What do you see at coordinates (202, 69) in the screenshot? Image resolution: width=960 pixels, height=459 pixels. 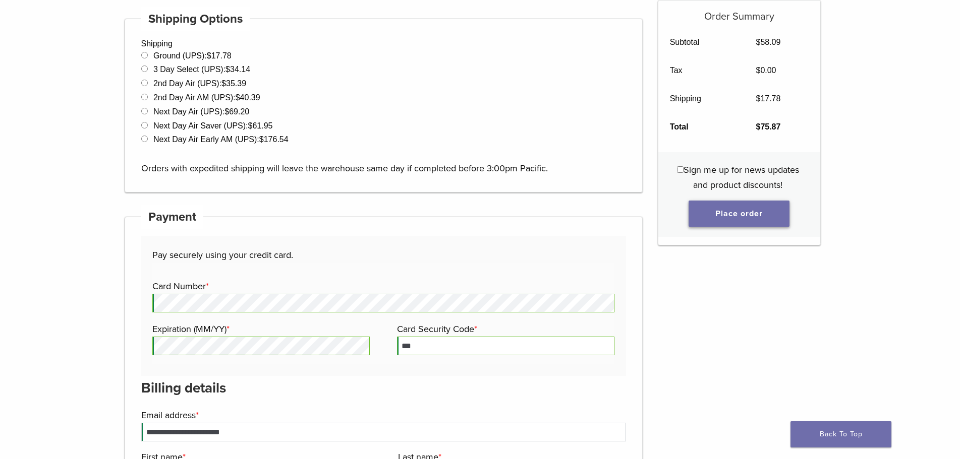 I see `label: 3 Day Select (UPS):` at bounding box center [202, 69].